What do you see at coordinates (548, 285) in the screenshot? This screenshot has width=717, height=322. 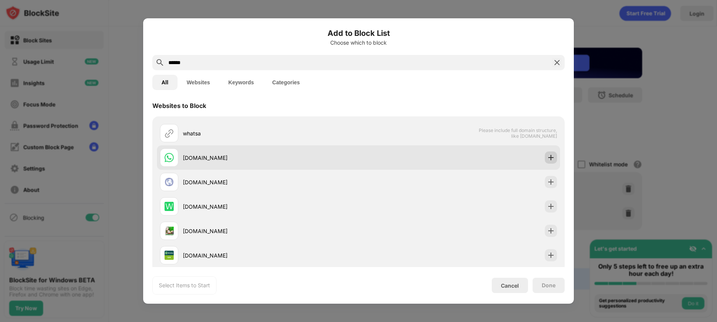 I see `div: Done` at bounding box center [548, 285].